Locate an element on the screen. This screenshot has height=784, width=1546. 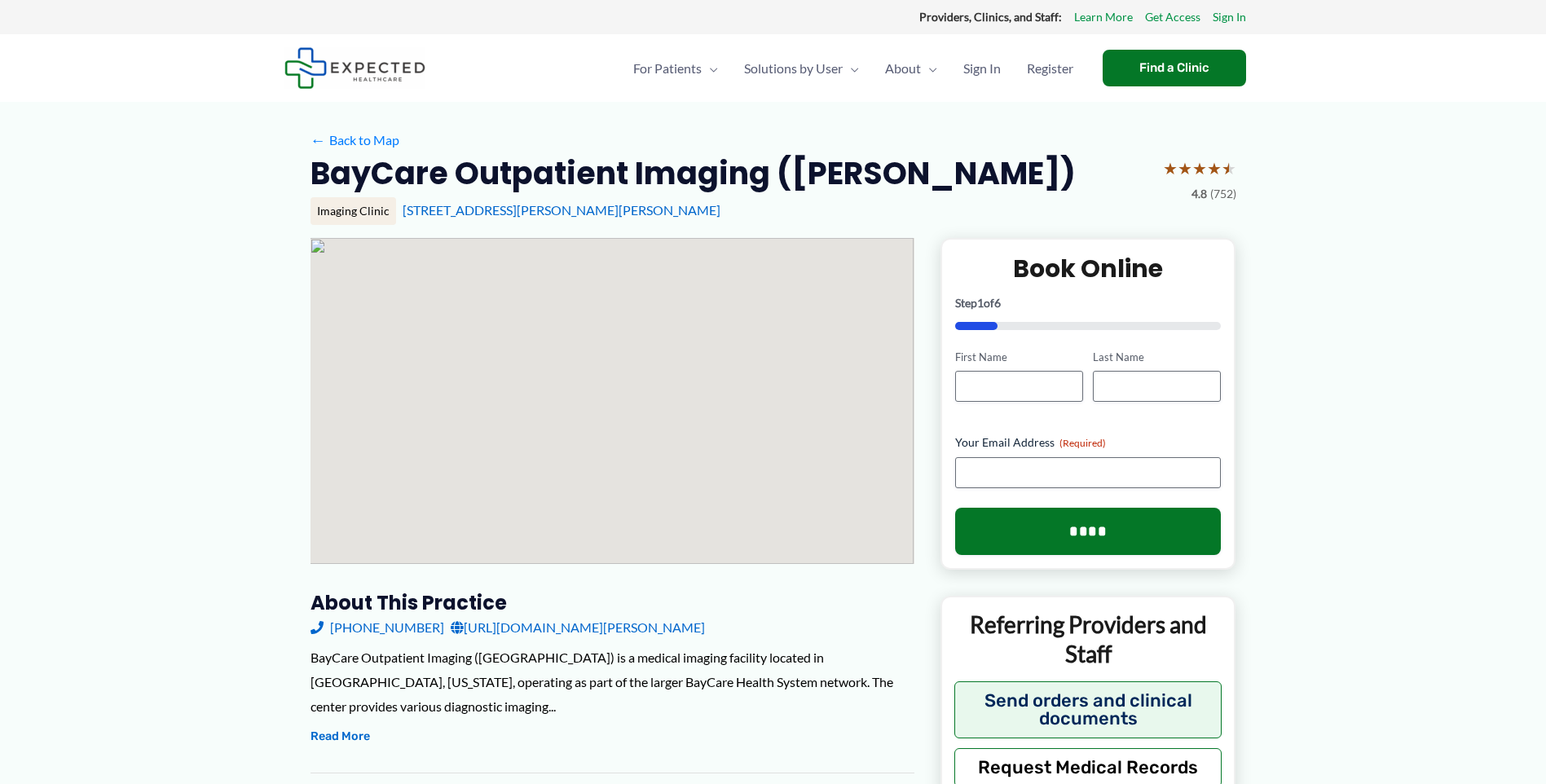
span: (752) is located at coordinates (1223, 194).